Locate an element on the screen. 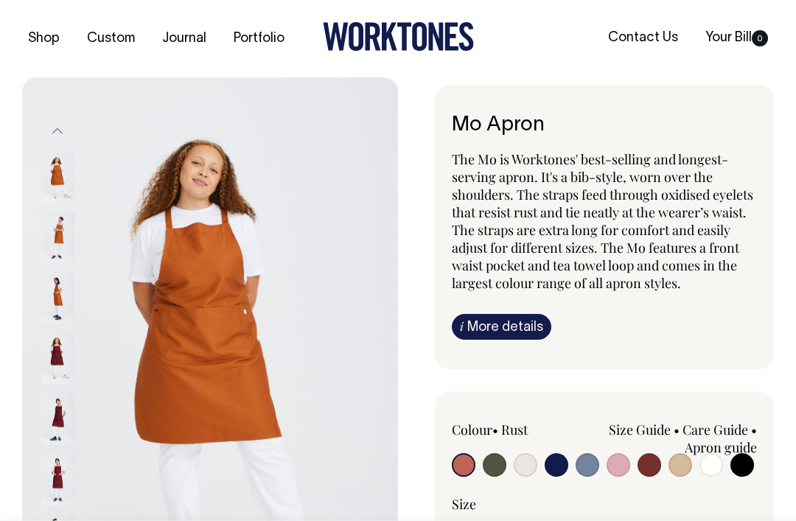 This screenshot has width=796, height=521. a: iMore details is located at coordinates (501, 326).